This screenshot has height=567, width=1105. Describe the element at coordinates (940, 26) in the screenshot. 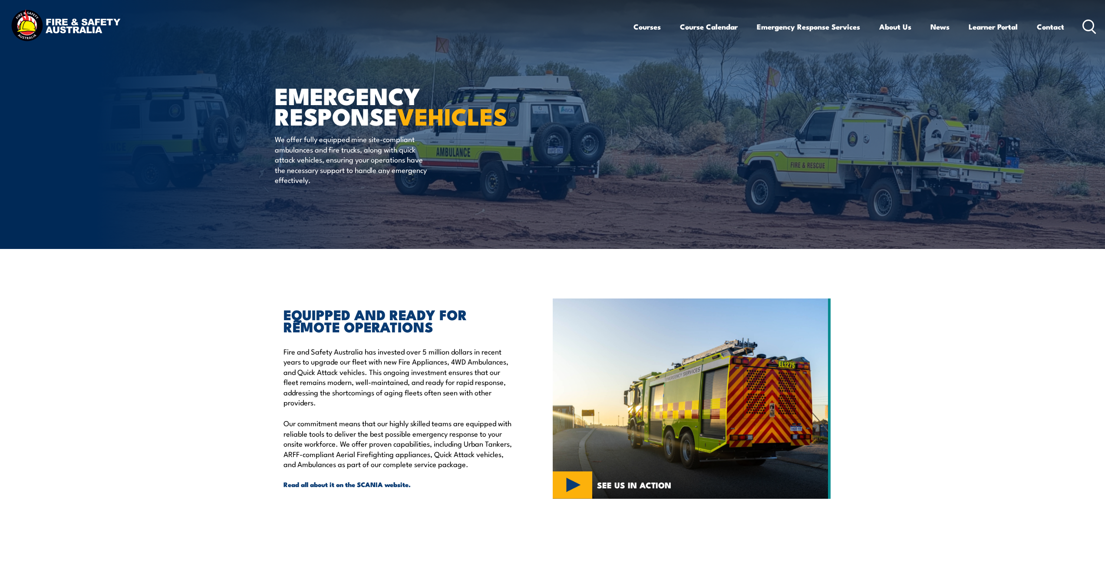

I see `a: News` at that location.